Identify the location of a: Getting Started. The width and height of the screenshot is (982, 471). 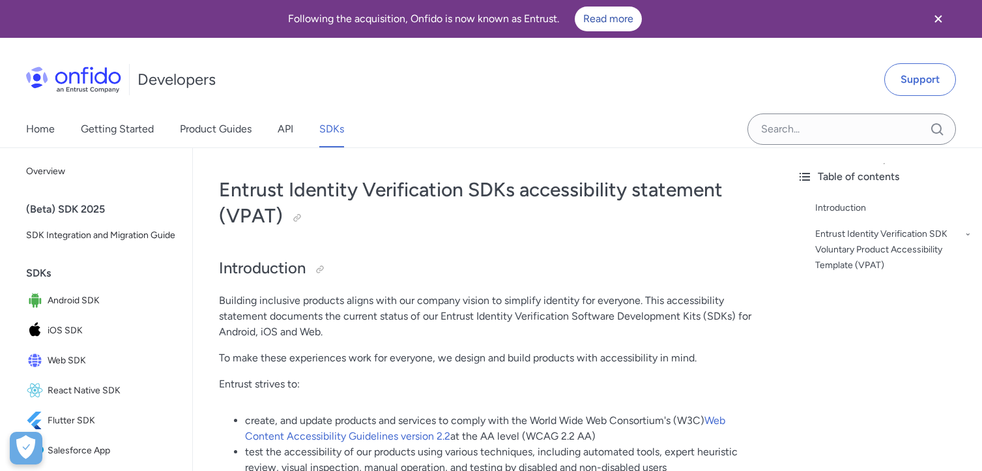
(117, 129).